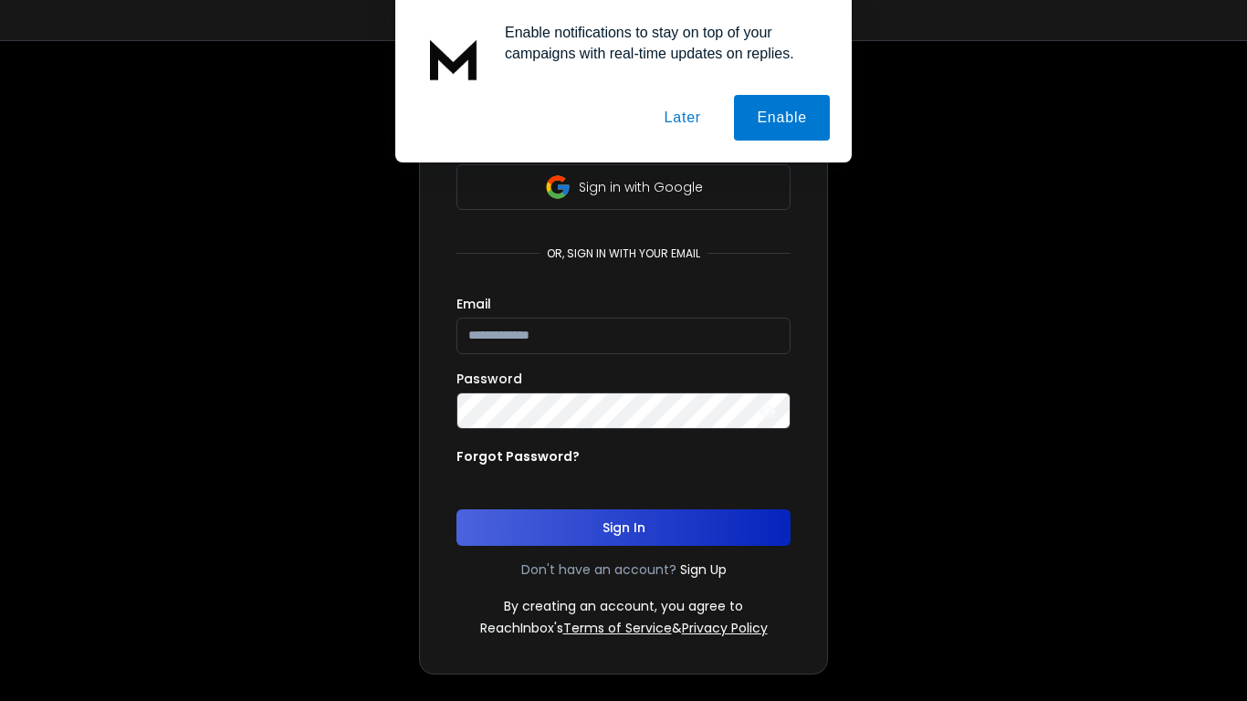  I want to click on button: Later, so click(682, 118).